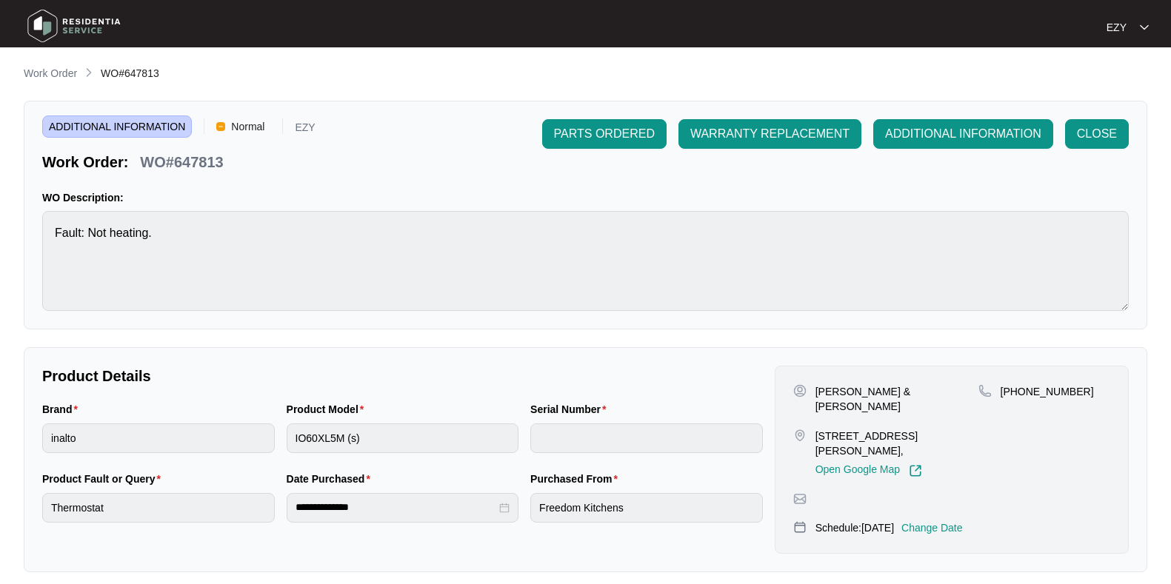 The image size is (1171, 584). I want to click on button: CLOSE, so click(1097, 134).